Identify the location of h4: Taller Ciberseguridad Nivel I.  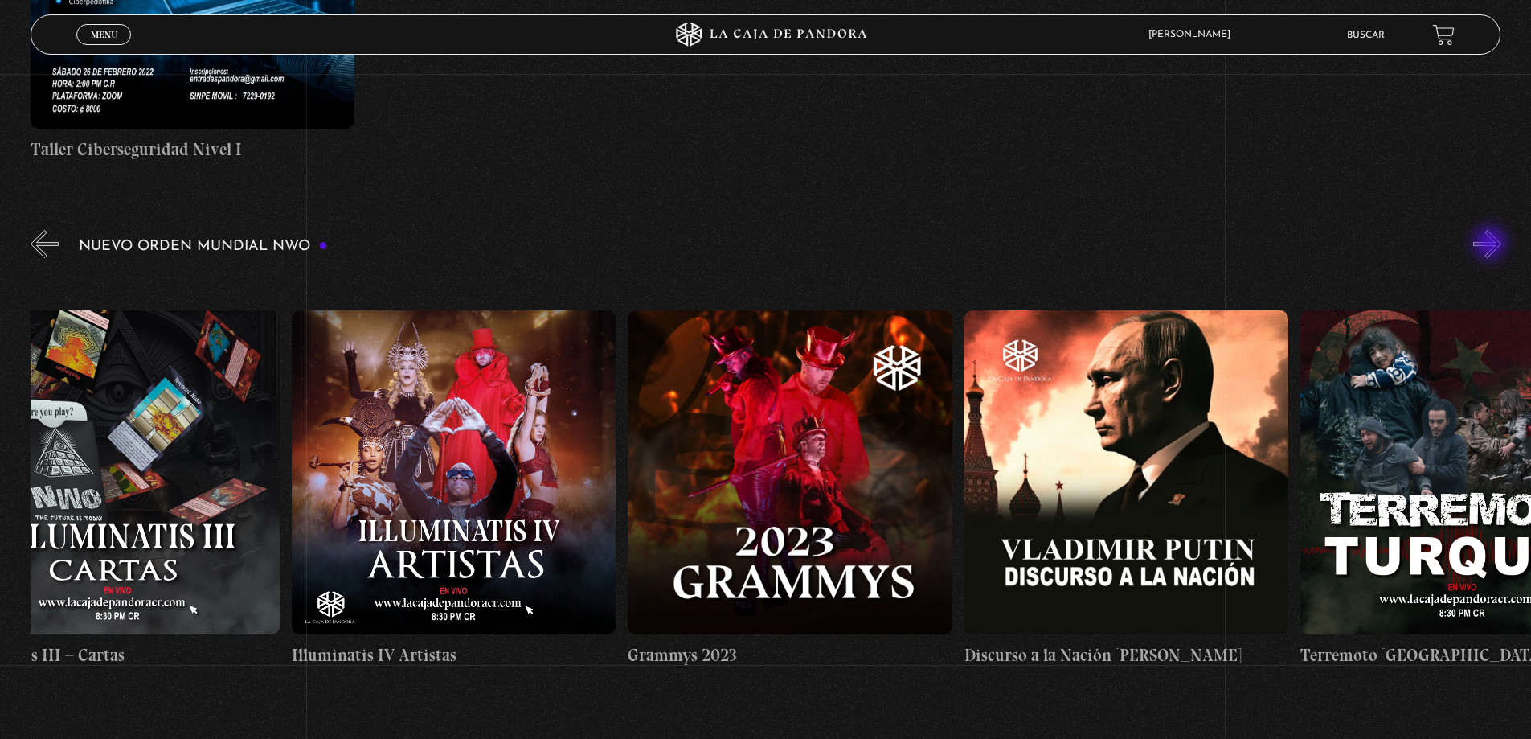
(192, 150).